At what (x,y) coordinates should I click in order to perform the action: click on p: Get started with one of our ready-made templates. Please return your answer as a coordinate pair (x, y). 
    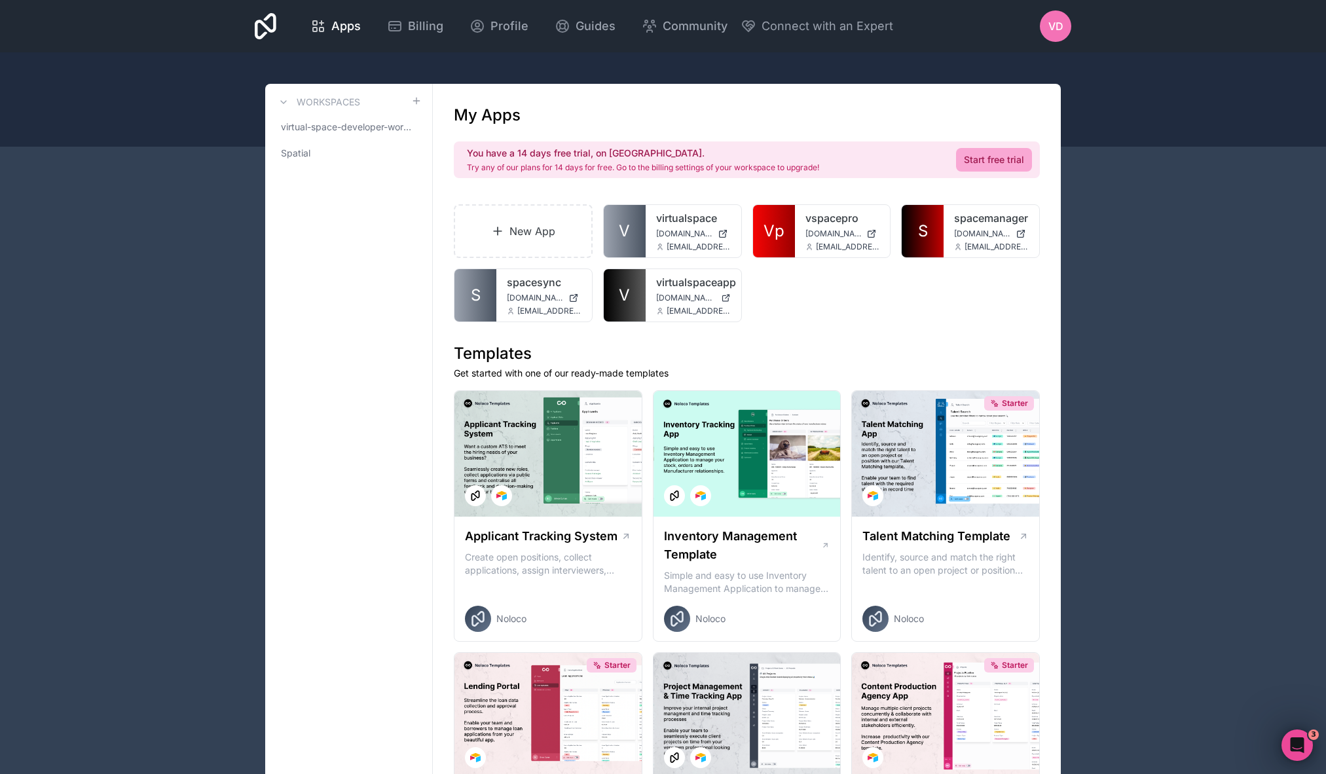
    Looking at the image, I should click on (746, 373).